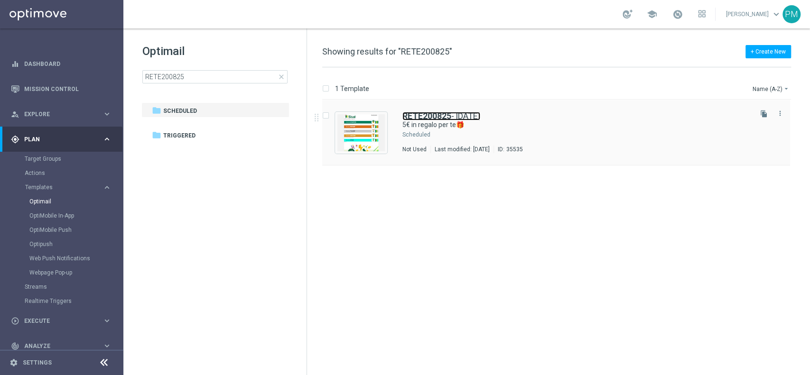  What do you see at coordinates (68, 187) in the screenshot?
I see `button: Templates keyboard_arrow_right` at bounding box center [68, 187].